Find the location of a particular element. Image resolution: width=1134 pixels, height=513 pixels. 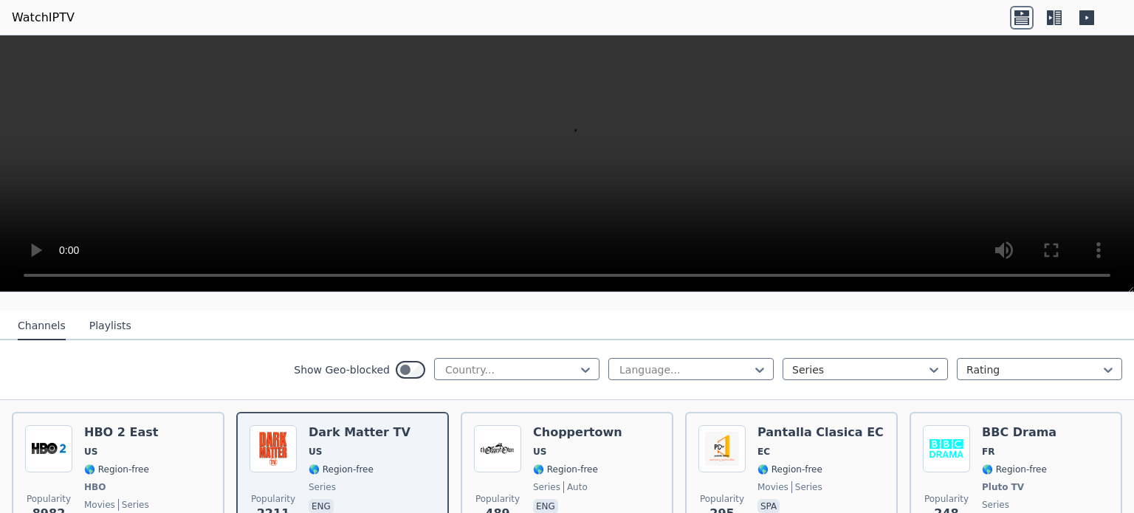

h6: Dark Matter TV is located at coordinates (360, 433).